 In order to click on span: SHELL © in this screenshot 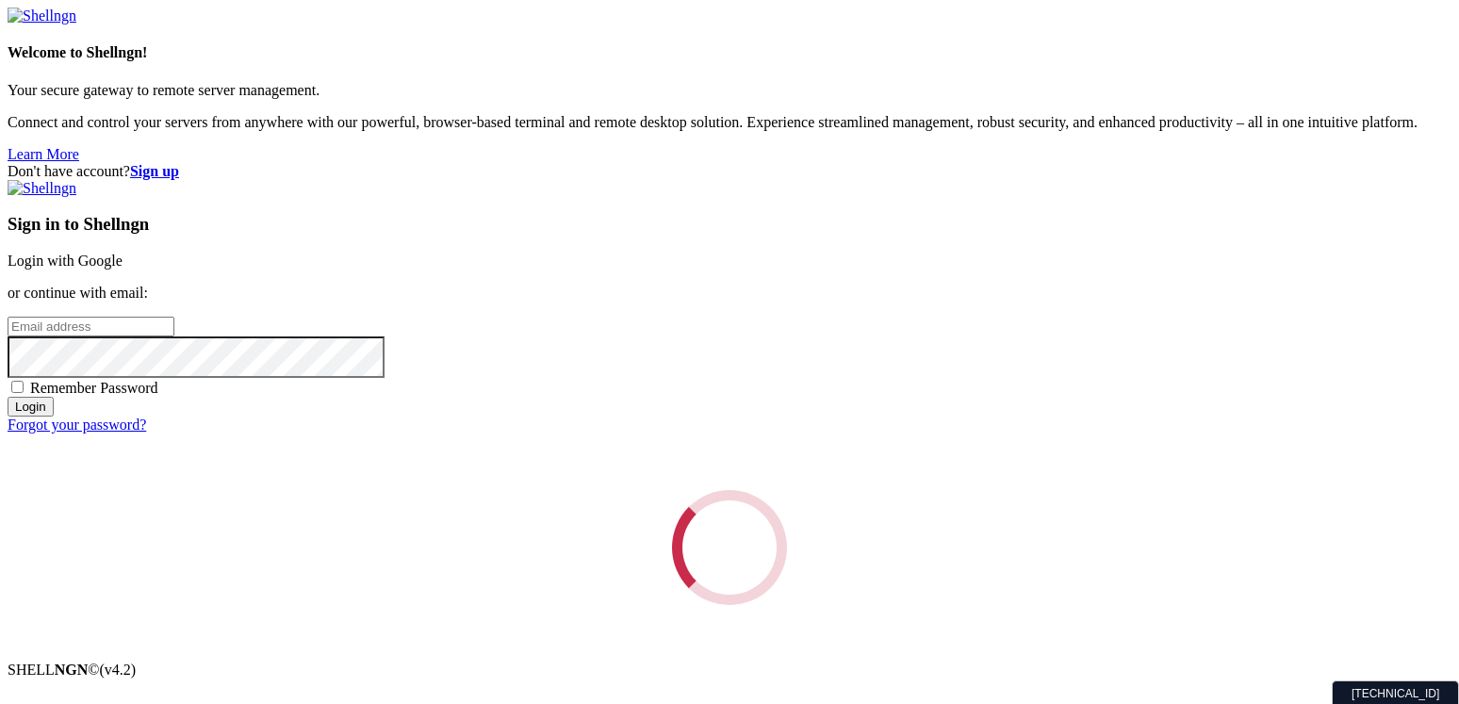, I will do `click(72, 669)`.